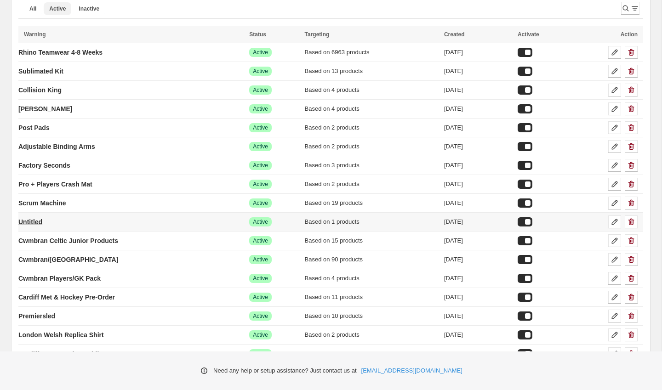  I want to click on a: Scrum Machine, so click(42, 203).